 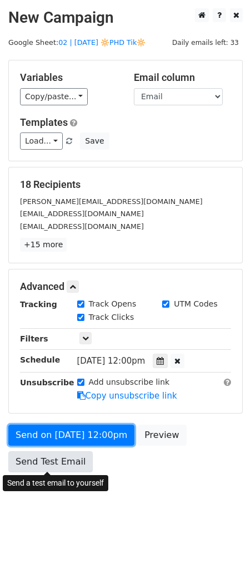 I want to click on a: Load..., so click(x=41, y=141).